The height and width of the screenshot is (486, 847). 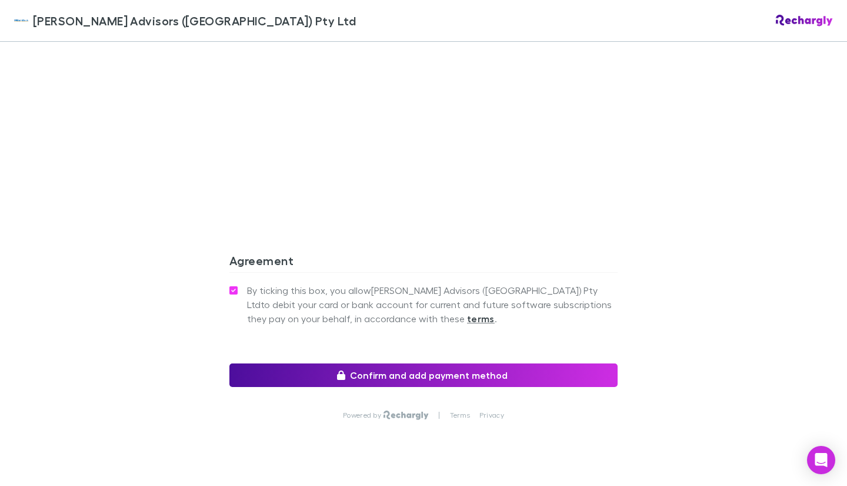 What do you see at coordinates (460, 415) in the screenshot?
I see `a: Terms` at bounding box center [460, 415].